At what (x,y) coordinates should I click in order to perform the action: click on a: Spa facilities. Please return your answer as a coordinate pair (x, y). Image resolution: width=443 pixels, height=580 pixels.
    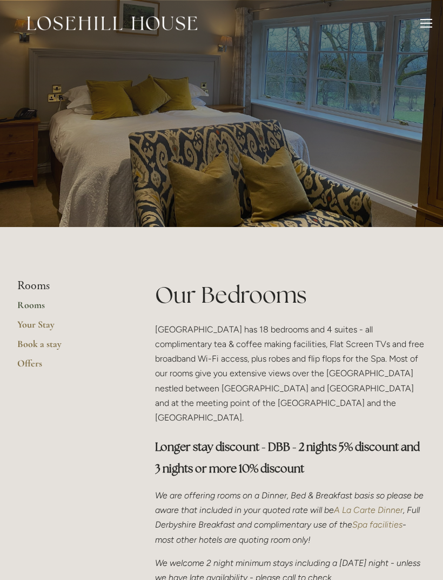
    Looking at the image, I should click on (377, 524).